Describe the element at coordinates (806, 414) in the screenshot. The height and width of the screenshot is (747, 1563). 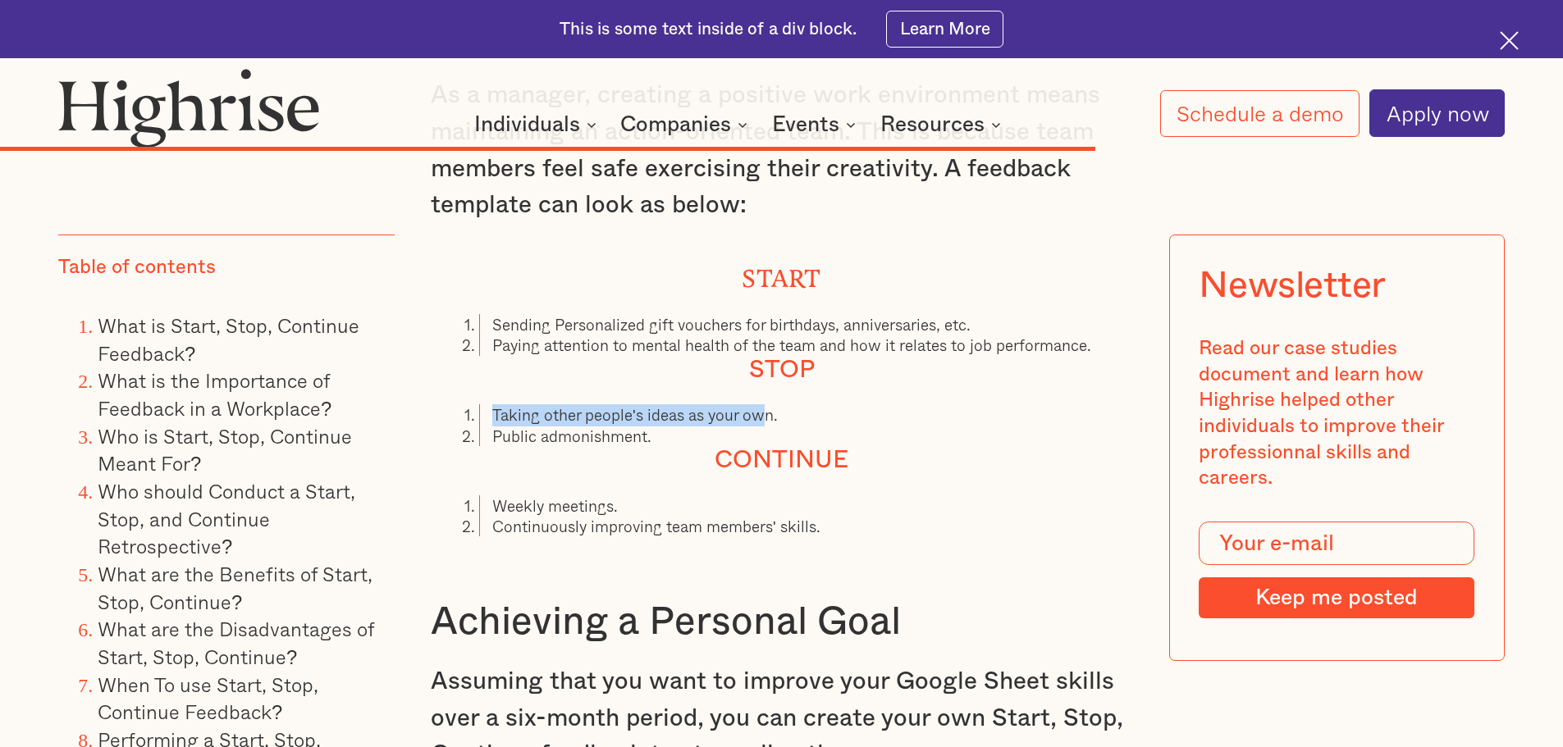
I see `li: Taking other people's ideas as your own.` at that location.